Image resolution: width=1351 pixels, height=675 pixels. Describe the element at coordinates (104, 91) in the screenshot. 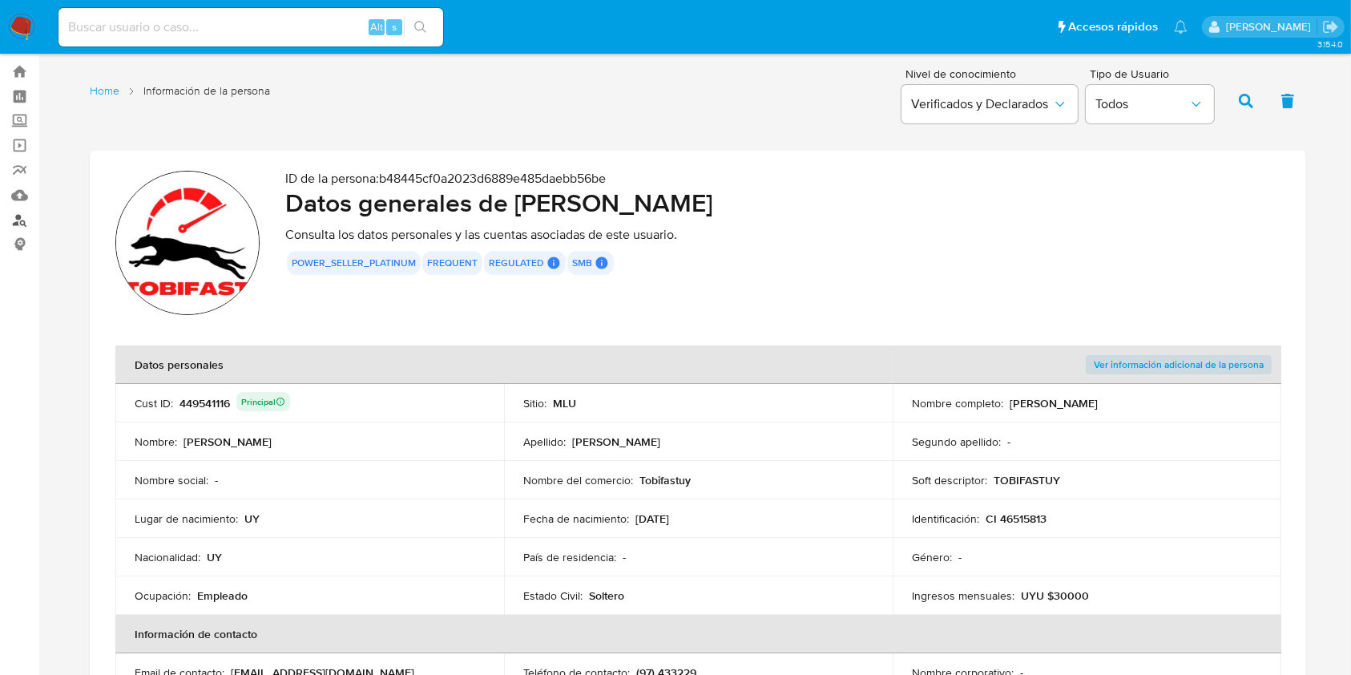

I see `a: Home` at that location.